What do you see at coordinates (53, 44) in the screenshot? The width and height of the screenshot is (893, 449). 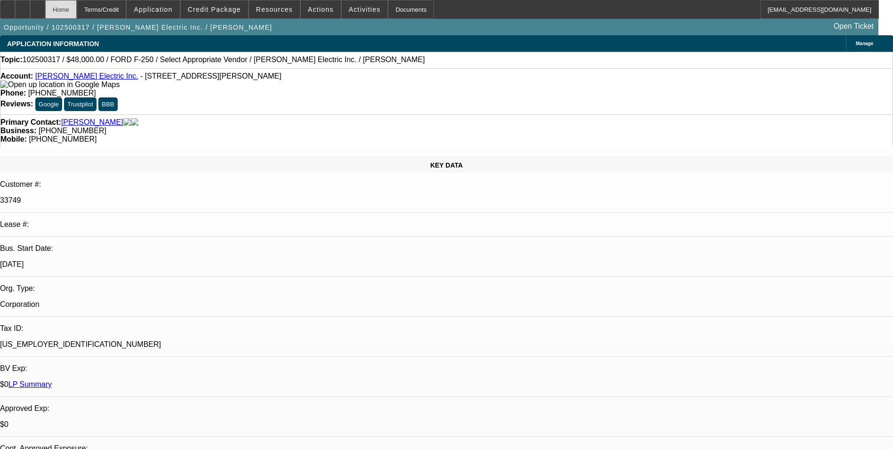 I see `span: APPLICATION INFORMATION` at bounding box center [53, 44].